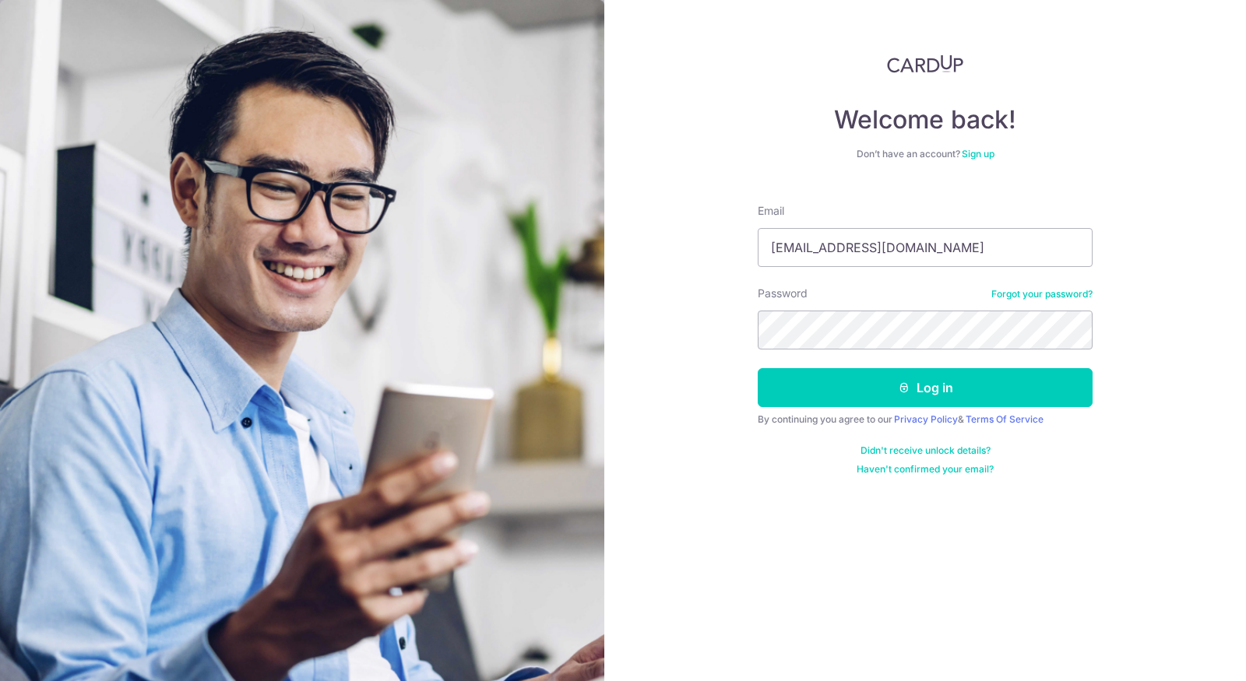 This screenshot has height=681, width=1246. Describe the element at coordinates (925, 420) in the screenshot. I see `div: By continuing you agree to our &` at that location.